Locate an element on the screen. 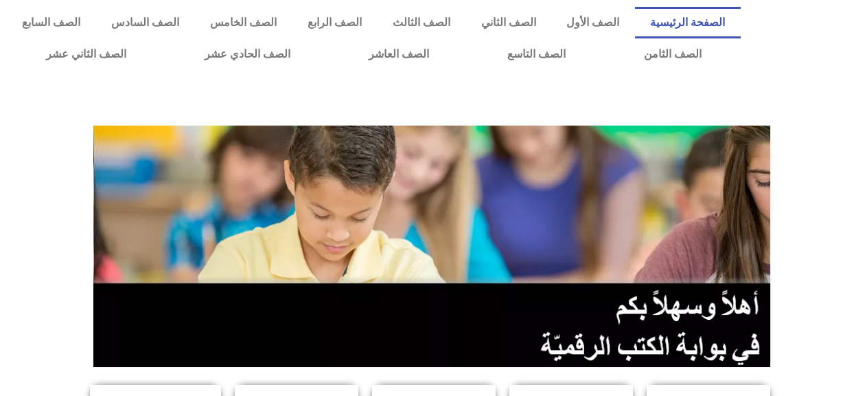 The height and width of the screenshot is (396, 867). a: الصف الحادي عشر is located at coordinates (247, 54).